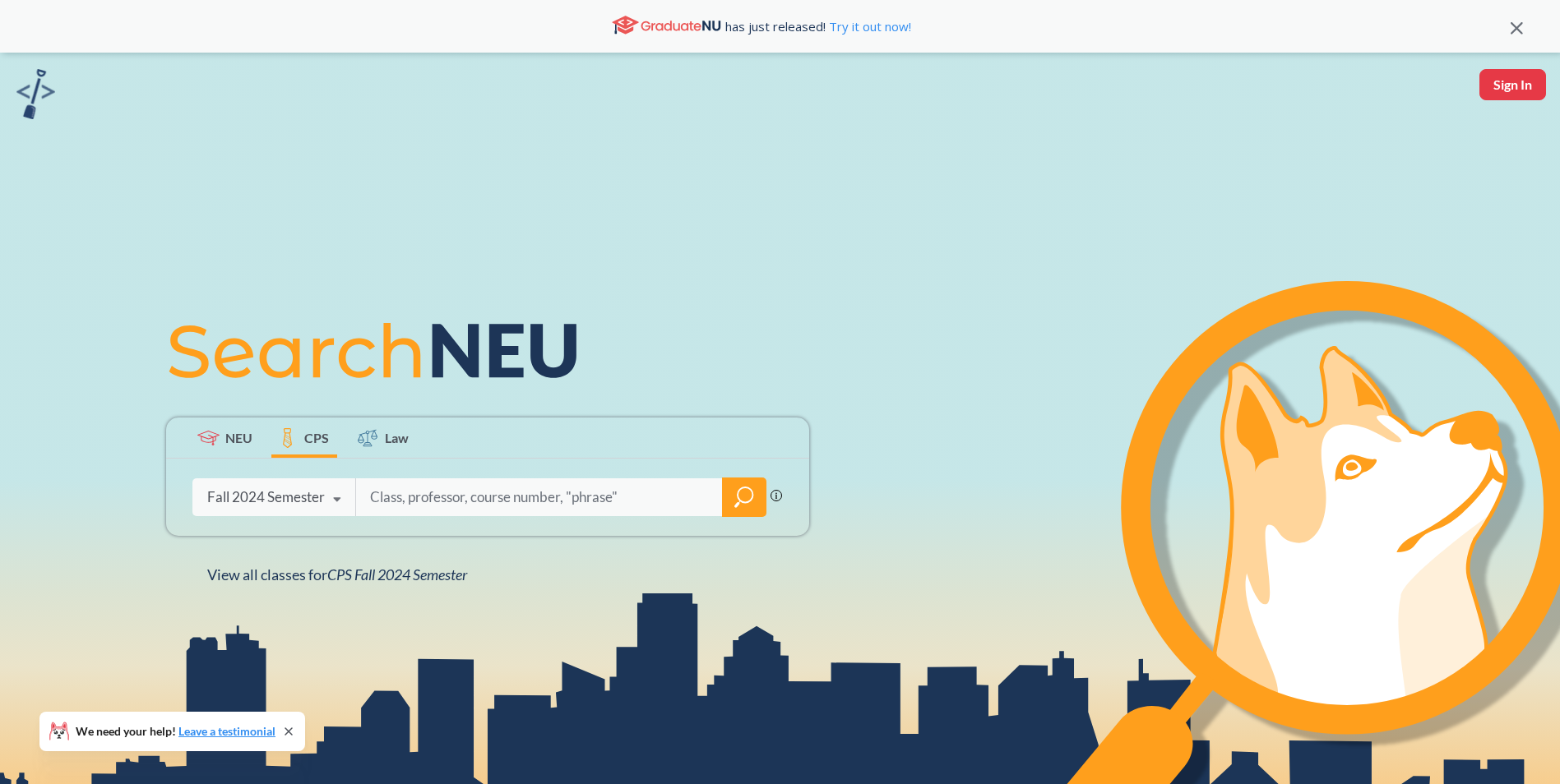  Describe the element at coordinates (744, 497) in the screenshot. I see `svg: magnifying glass` at that location.